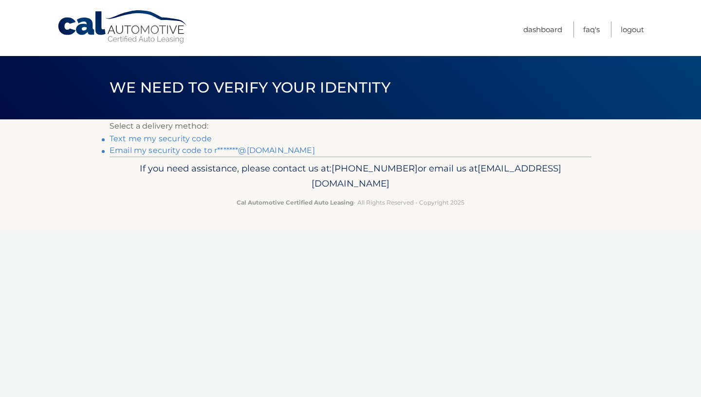 Image resolution: width=701 pixels, height=397 pixels. I want to click on p: If you need assistance, please contact us at: or email us at, so click(351, 176).